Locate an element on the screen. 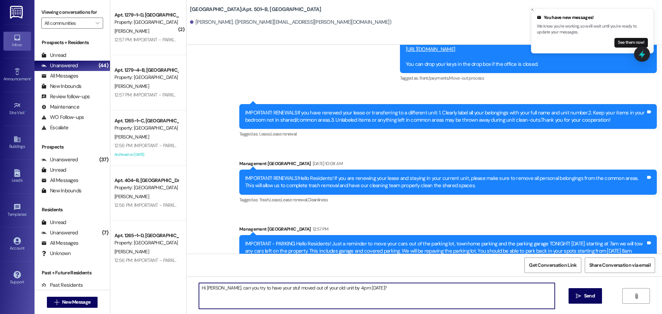 This screenshot has width=662, height=314. a: Account is located at coordinates (17, 245).